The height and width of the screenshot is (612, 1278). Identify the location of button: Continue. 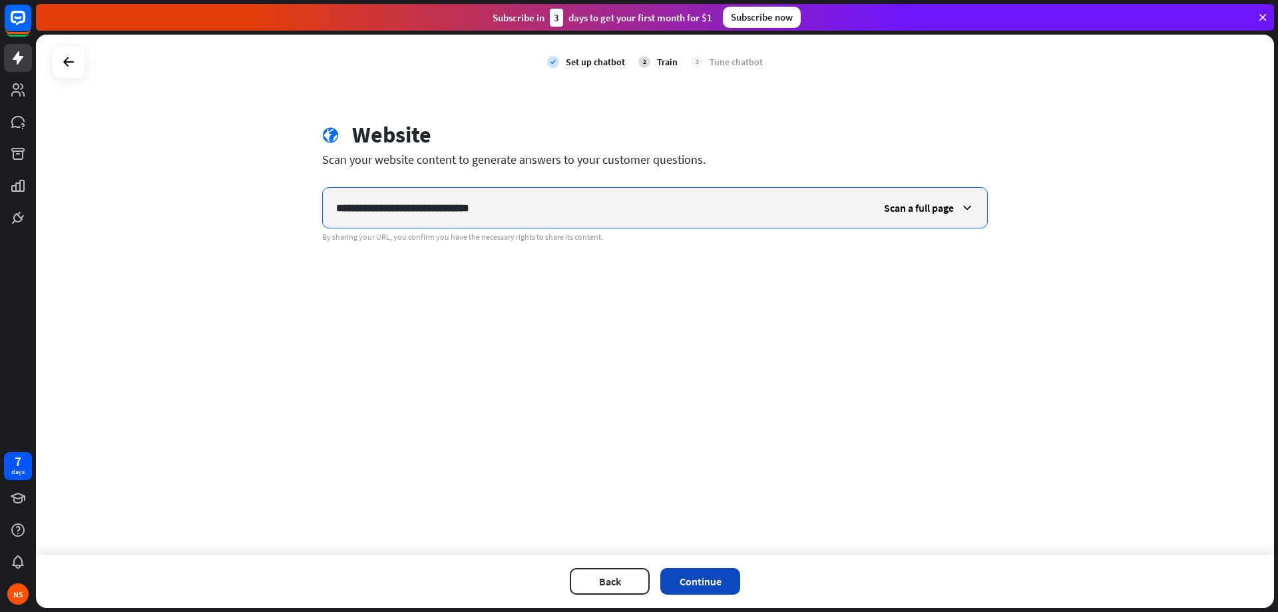
(700, 581).